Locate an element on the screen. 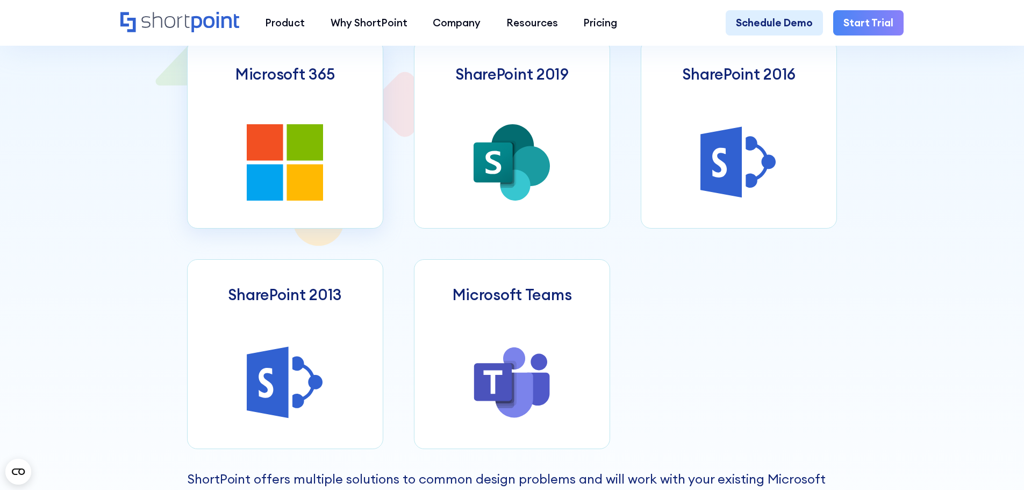 Image resolution: width=1024 pixels, height=490 pixels. a: Schedule Demo is located at coordinates (774, 23).